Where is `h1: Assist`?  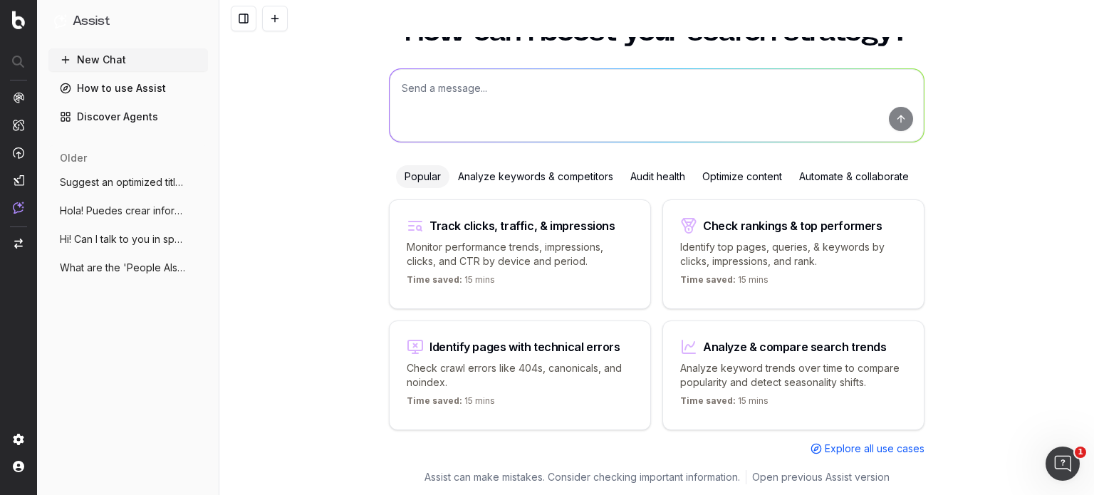
h1: Assist is located at coordinates (91, 21).